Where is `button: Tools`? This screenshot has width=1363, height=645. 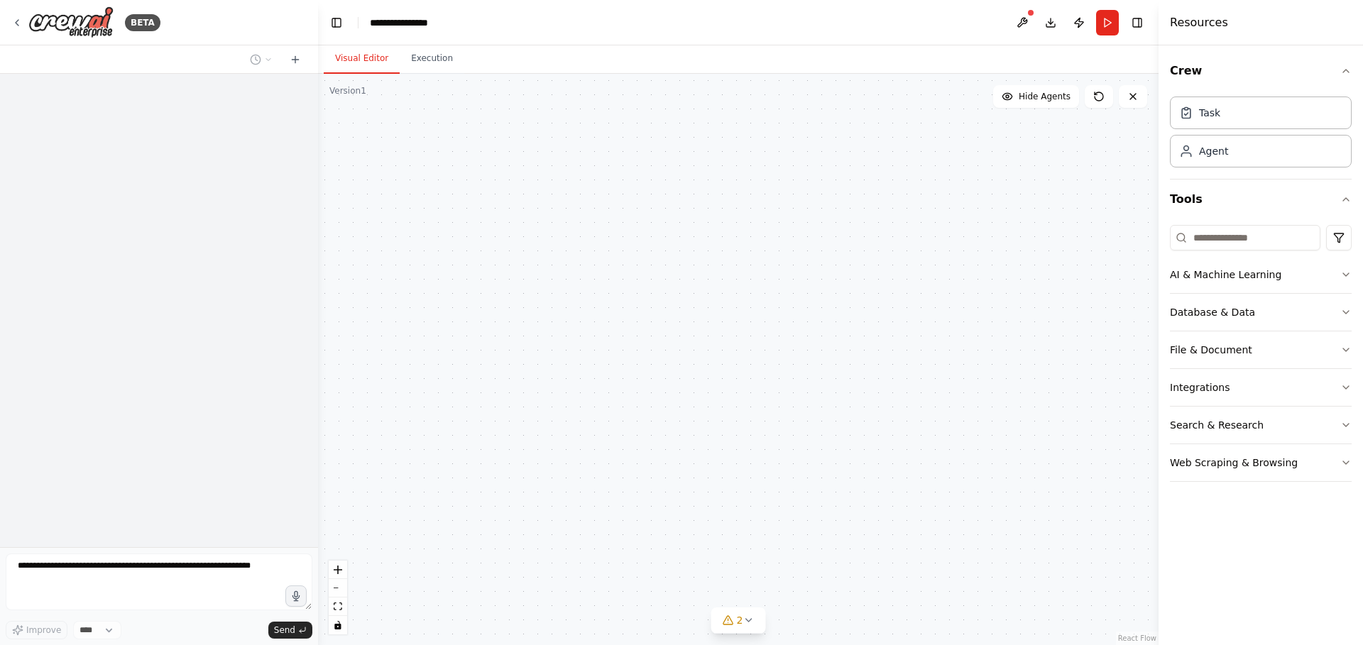 button: Tools is located at coordinates (1261, 199).